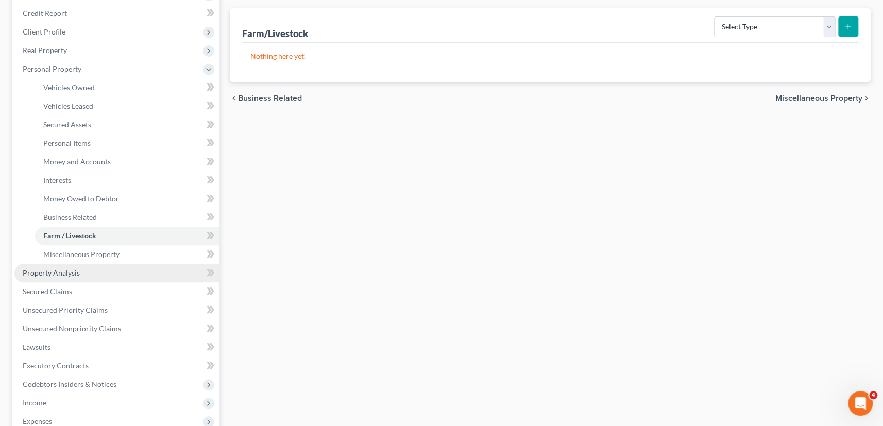  I want to click on span: Money and Accounts, so click(77, 161).